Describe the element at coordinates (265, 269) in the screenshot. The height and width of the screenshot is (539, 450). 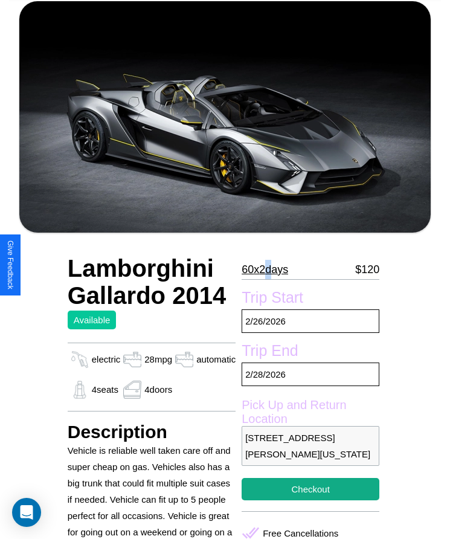
I see `p: 60 x 2 days` at that location.